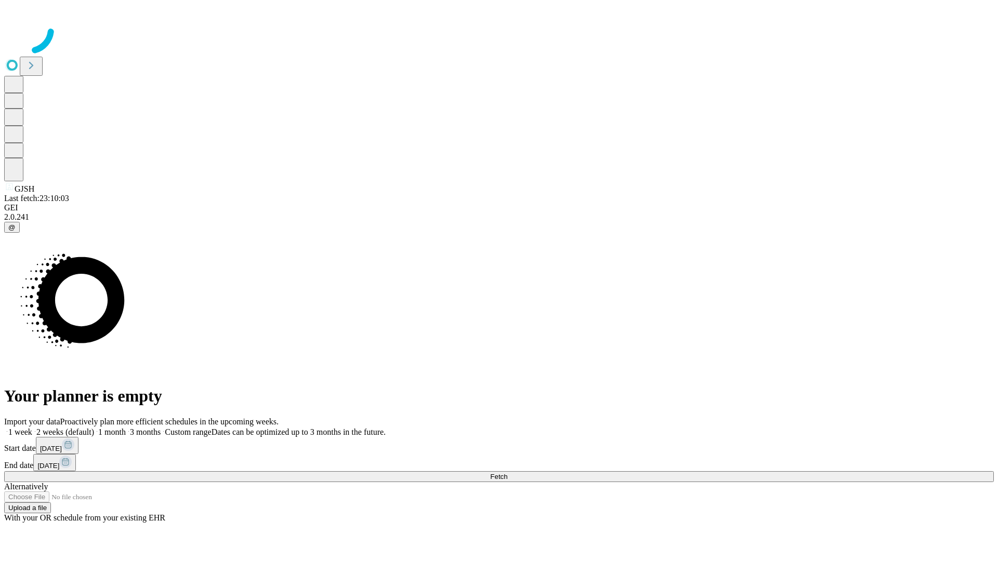 This screenshot has height=561, width=998. Describe the element at coordinates (26, 487) in the screenshot. I see `span: Alternatively` at that location.